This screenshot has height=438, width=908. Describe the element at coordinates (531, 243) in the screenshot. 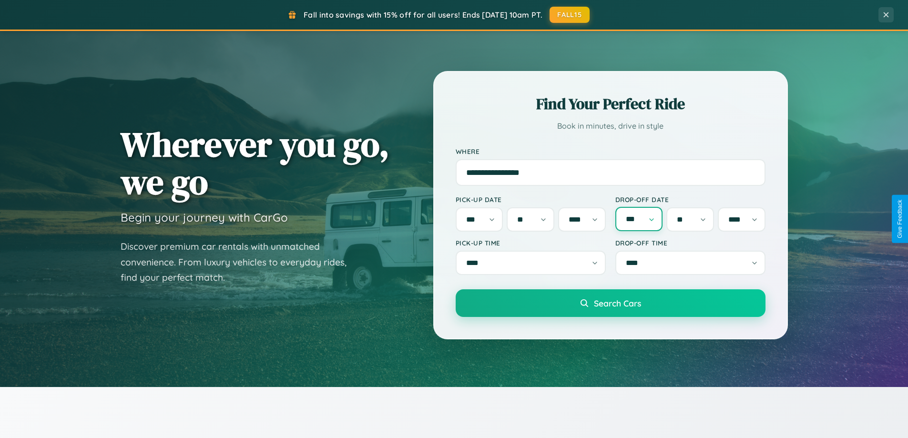

I see `label: Pick-up Time` at that location.